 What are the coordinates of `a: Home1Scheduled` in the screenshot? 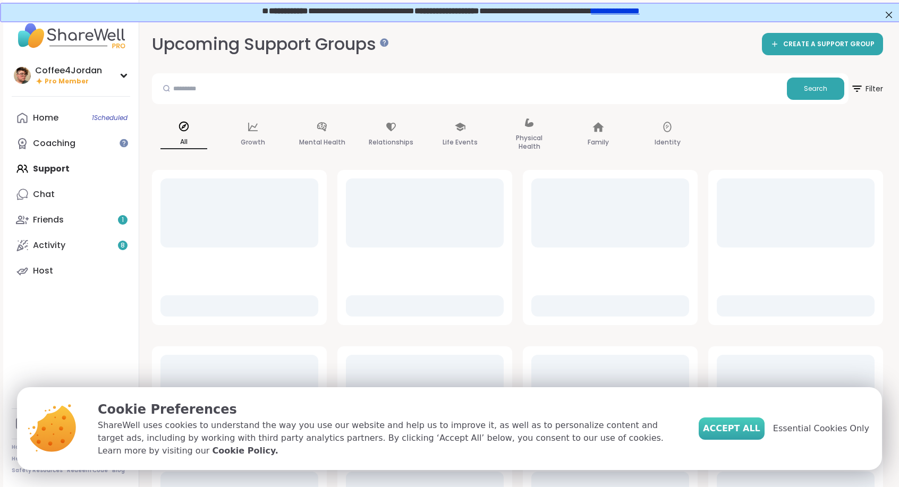 It's located at (71, 118).